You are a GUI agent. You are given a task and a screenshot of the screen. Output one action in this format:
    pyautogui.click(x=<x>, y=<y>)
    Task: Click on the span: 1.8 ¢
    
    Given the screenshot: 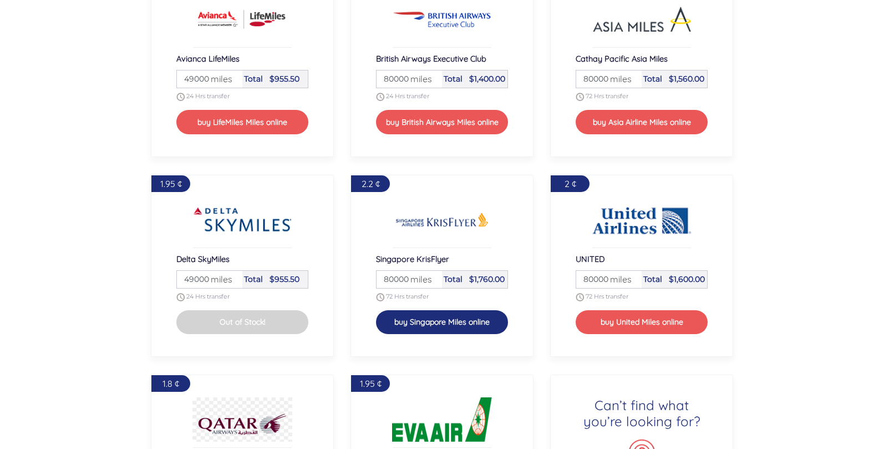 What is the action you would take?
    pyautogui.click(x=171, y=383)
    